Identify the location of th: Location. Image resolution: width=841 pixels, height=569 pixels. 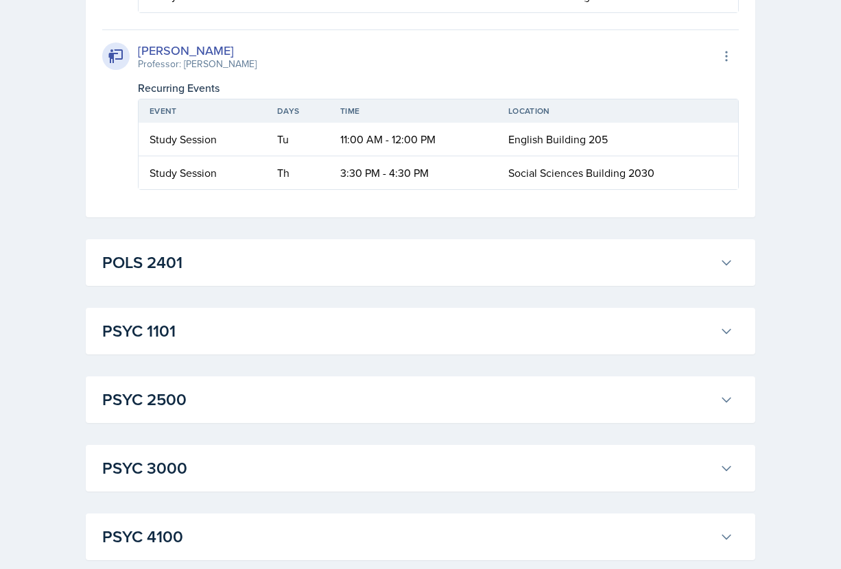
(617, 111).